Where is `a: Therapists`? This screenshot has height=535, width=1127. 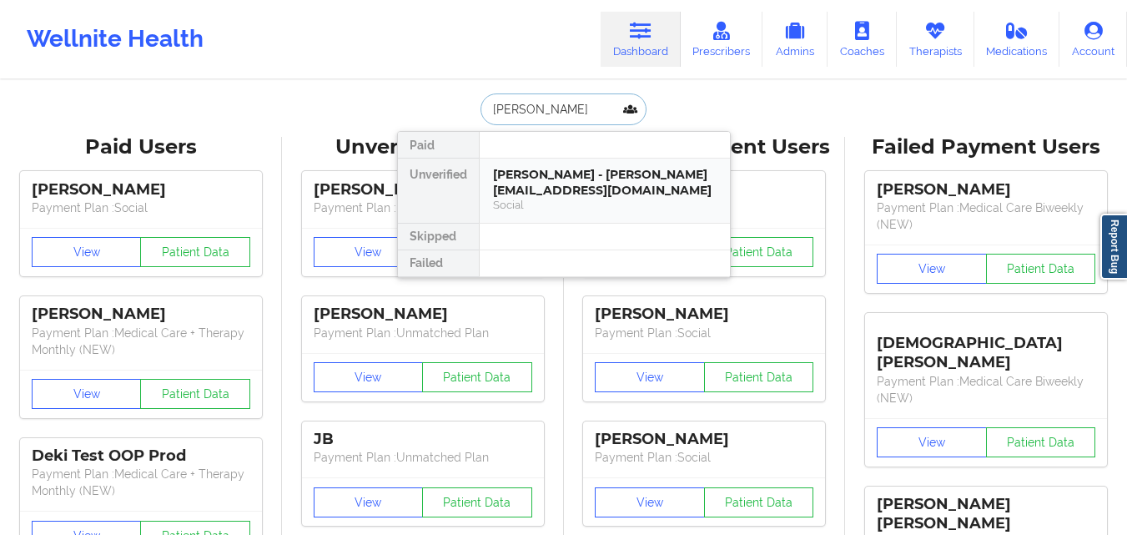 a: Therapists is located at coordinates (935, 39).